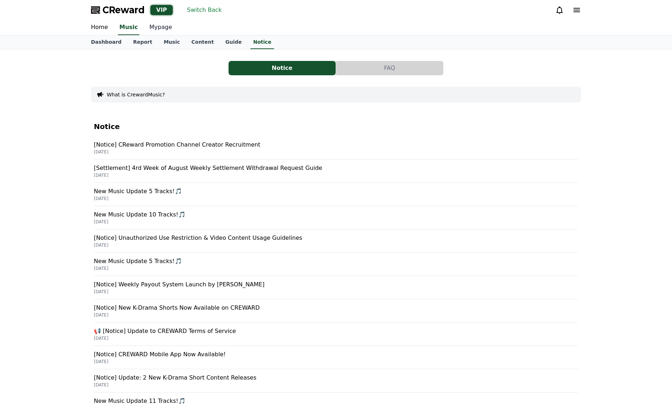 The height and width of the screenshot is (405, 672). What do you see at coordinates (336, 168) in the screenshot?
I see `p: [Settlement] 4rd Week of August Weekly Settlement Withdrawal Request Guide` at bounding box center [336, 168].